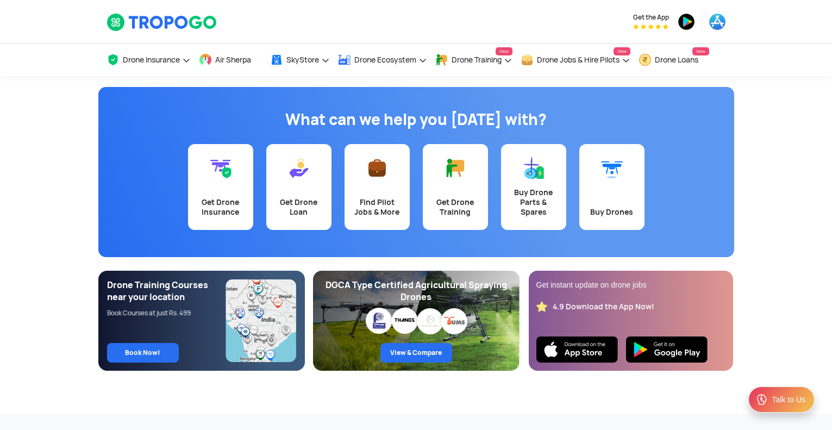 Image resolution: width=832 pixels, height=430 pixels. I want to click on a: Find Pilot Jobs & More, so click(377, 187).